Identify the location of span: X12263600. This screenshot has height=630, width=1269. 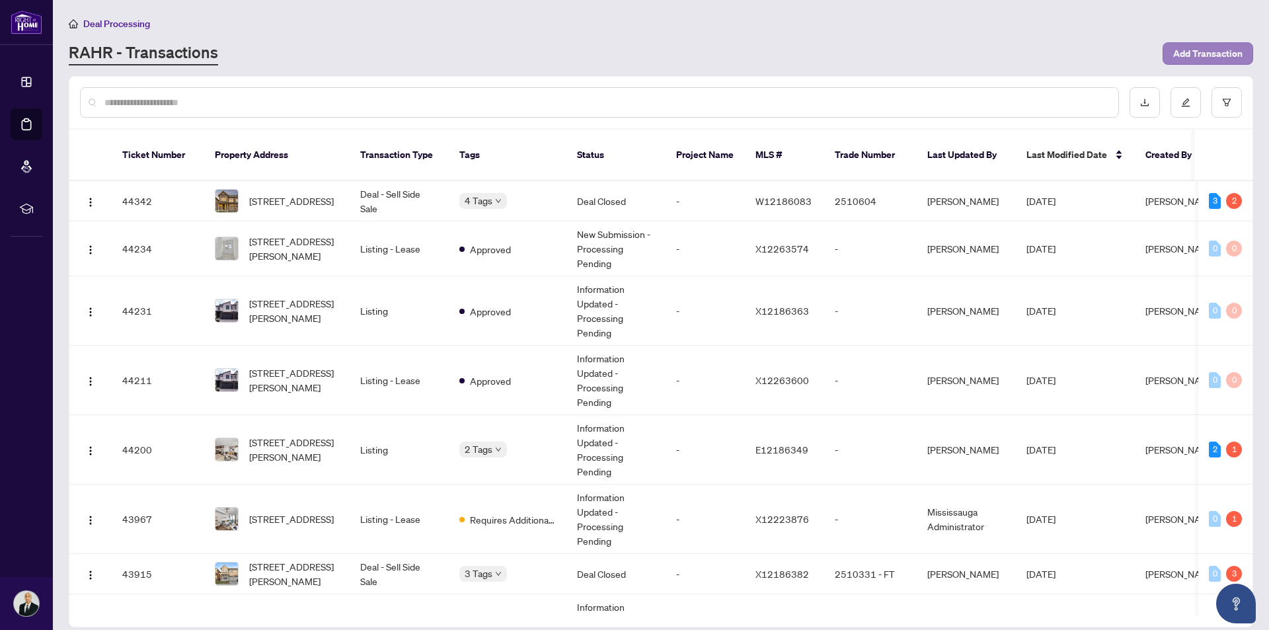
(782, 380).